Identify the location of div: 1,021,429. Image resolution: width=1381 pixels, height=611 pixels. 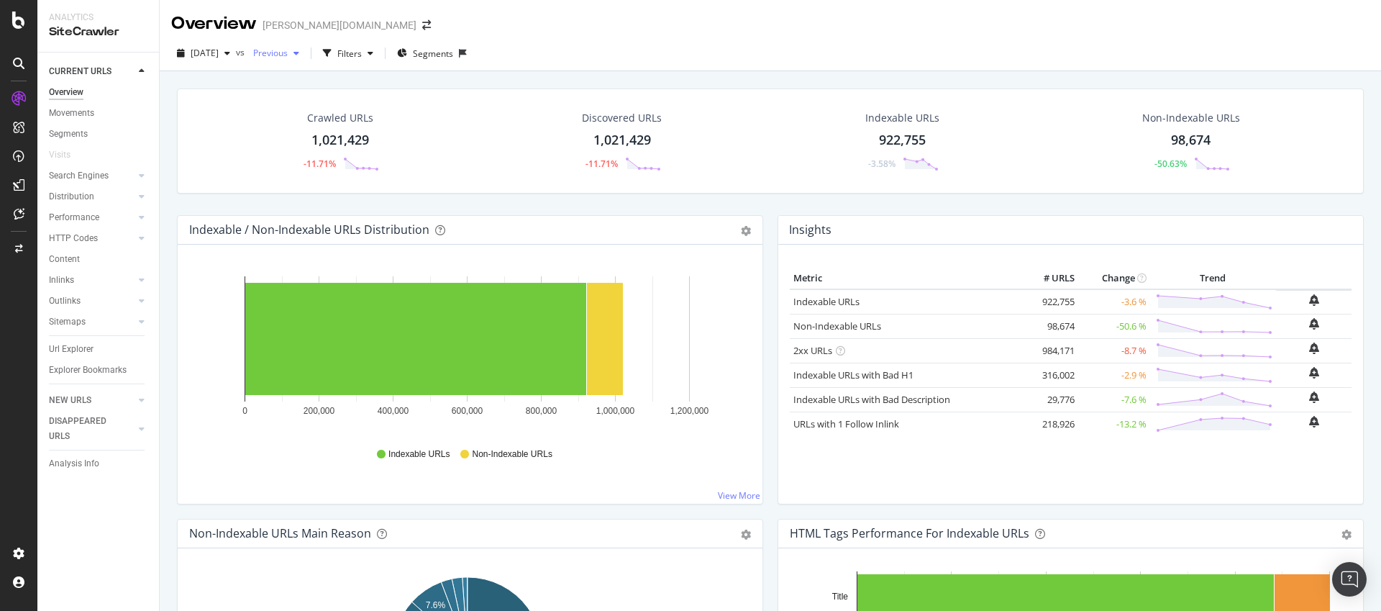
(340, 140).